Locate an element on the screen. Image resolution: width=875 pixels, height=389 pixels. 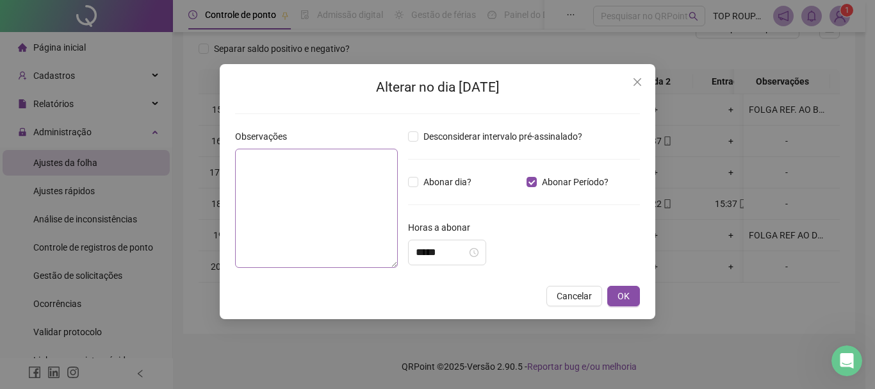
button: Cancelar is located at coordinates (574, 296).